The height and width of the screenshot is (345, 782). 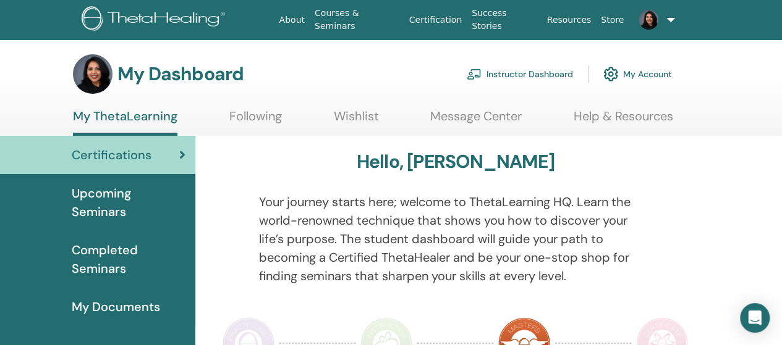 What do you see at coordinates (255, 120) in the screenshot?
I see `a: Following` at bounding box center [255, 120].